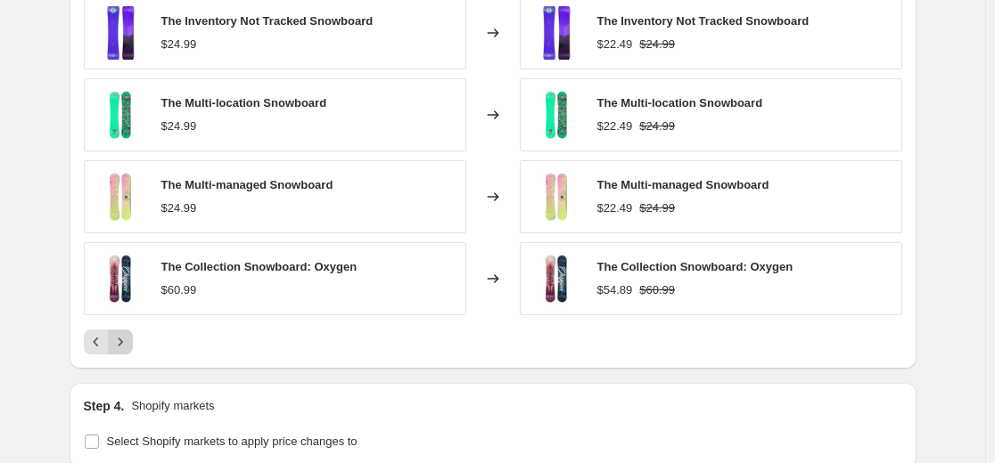 This screenshot has height=463, width=995. I want to click on div: $60.99, so click(179, 291).